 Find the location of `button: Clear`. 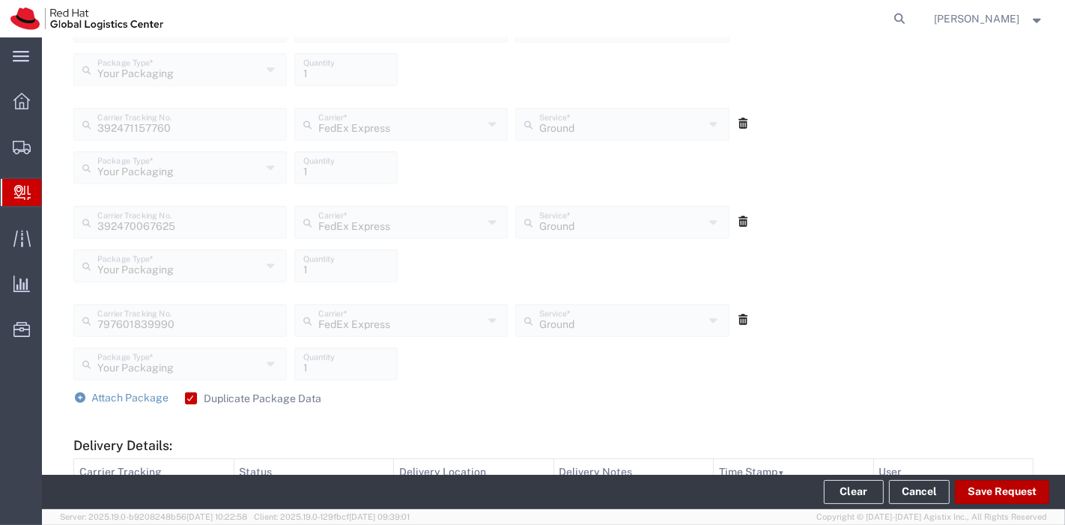

button: Clear is located at coordinates (854, 492).